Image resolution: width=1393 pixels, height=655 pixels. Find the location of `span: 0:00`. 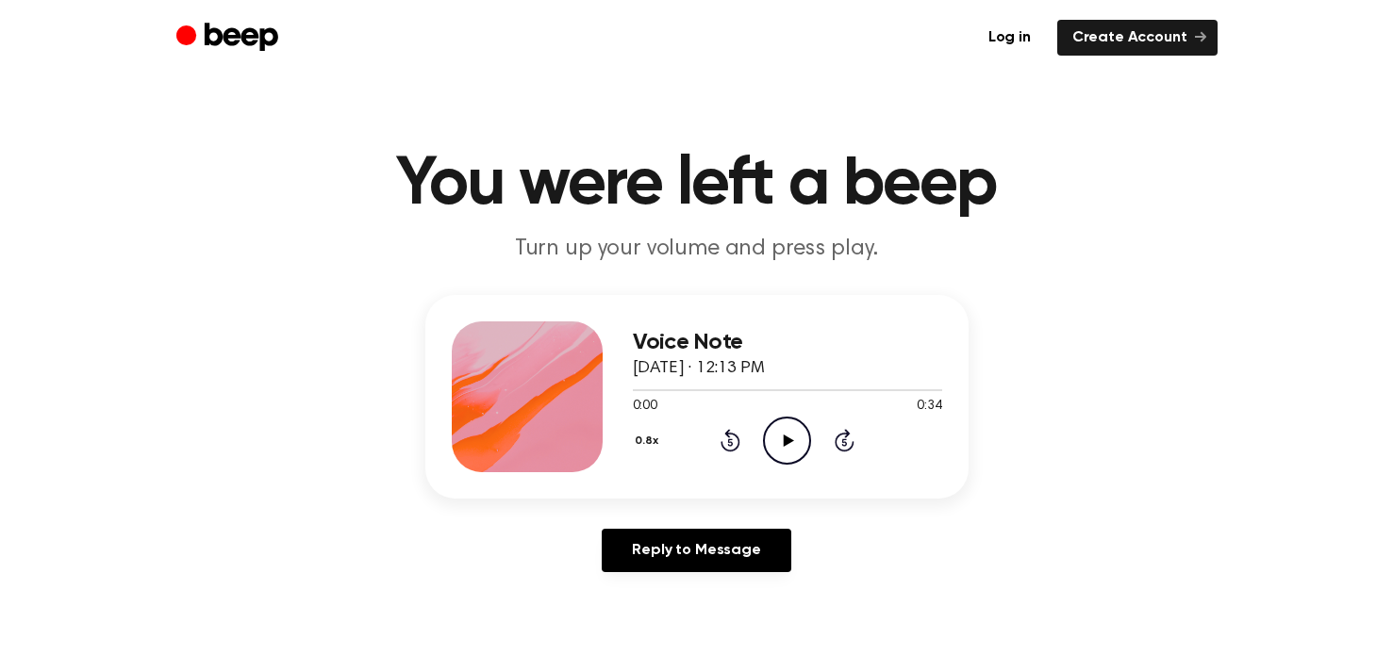

span: 0:00 is located at coordinates (645, 406).